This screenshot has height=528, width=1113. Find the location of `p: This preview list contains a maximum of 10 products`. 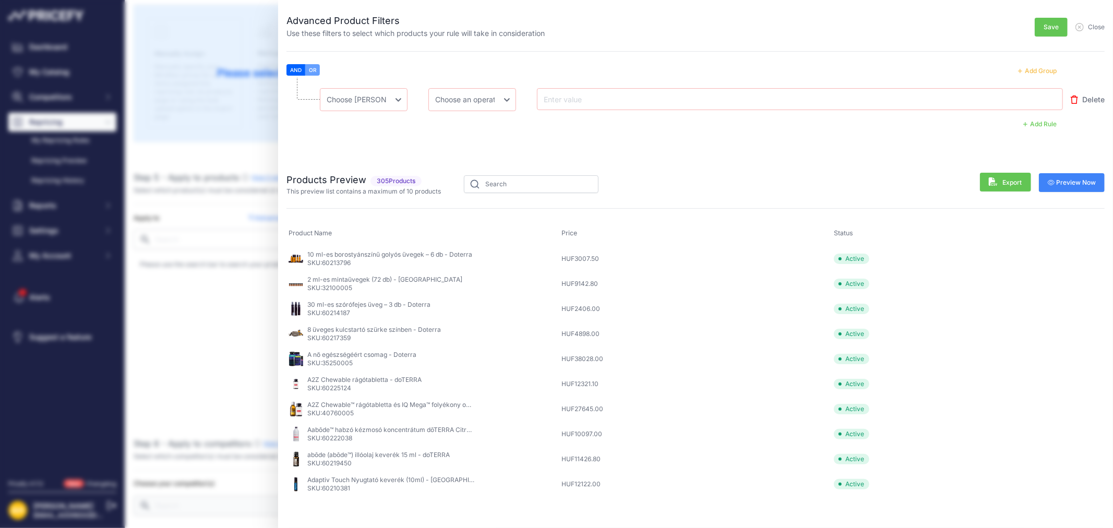

p: This preview list contains a maximum of 10 products is located at coordinates (364, 192).